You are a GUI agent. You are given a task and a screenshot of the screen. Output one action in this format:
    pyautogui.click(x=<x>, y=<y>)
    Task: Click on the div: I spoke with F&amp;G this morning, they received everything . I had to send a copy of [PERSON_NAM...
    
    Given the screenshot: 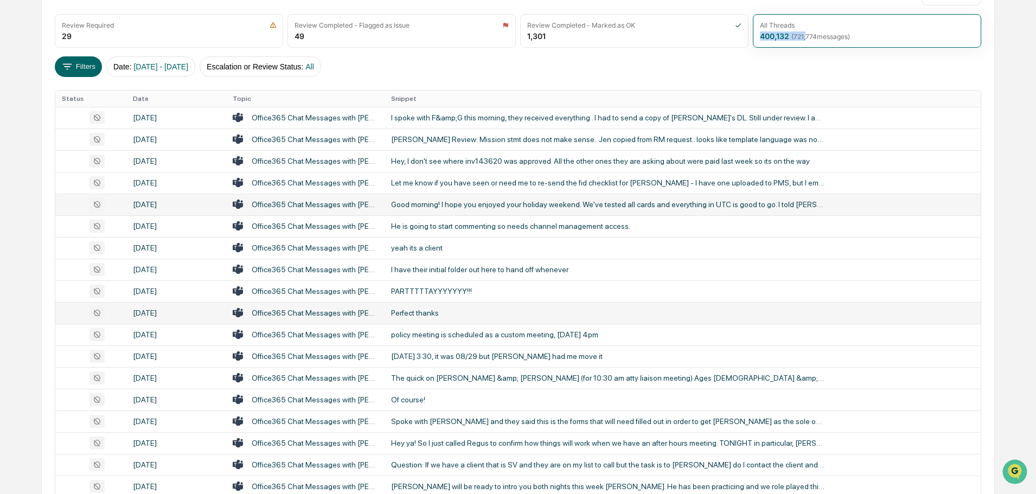 What is the action you would take?
    pyautogui.click(x=608, y=118)
    